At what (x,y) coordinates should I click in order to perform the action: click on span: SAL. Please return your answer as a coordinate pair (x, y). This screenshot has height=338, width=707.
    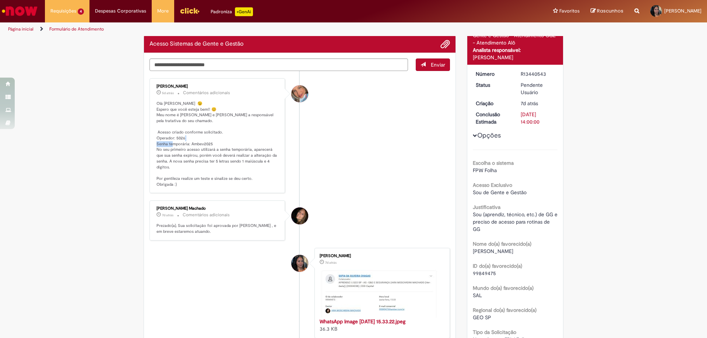
    Looking at the image, I should click on (477, 295).